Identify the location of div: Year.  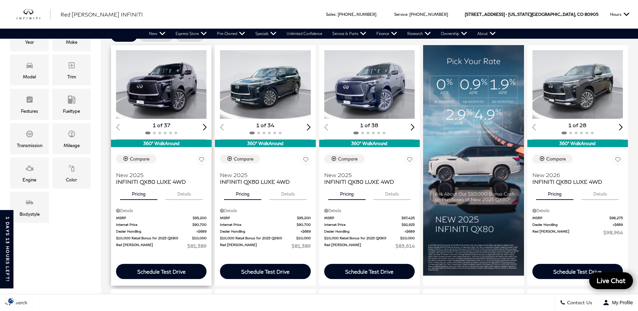
(30, 42).